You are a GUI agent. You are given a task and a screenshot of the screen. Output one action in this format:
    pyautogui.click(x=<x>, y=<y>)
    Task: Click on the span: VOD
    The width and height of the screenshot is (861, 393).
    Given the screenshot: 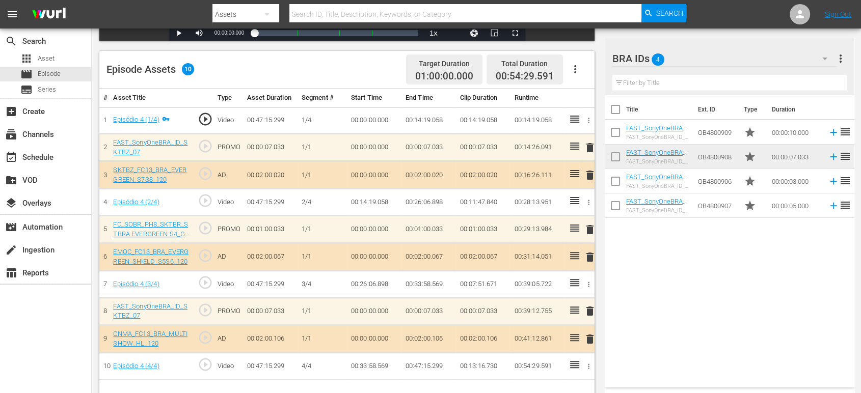 What is the action you would take?
    pyautogui.click(x=11, y=180)
    